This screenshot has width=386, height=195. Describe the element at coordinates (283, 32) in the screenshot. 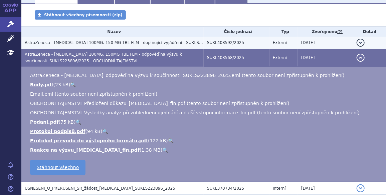

I see `th: Typ` at that location.